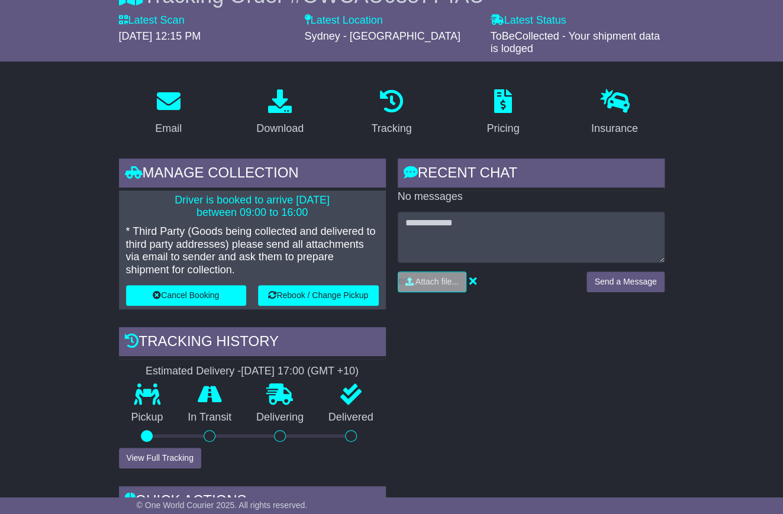 This screenshot has height=514, width=783. What do you see at coordinates (502, 113) in the screenshot?
I see `a: Pricing` at bounding box center [502, 113].